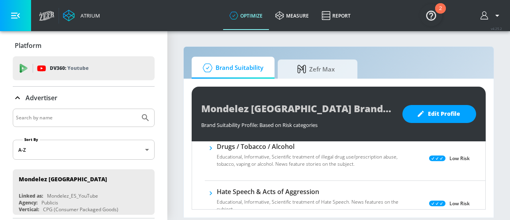 This screenshot has height=220, width=510. What do you see at coordinates (28, 202) in the screenshot?
I see `div: Agency:` at bounding box center [28, 202].